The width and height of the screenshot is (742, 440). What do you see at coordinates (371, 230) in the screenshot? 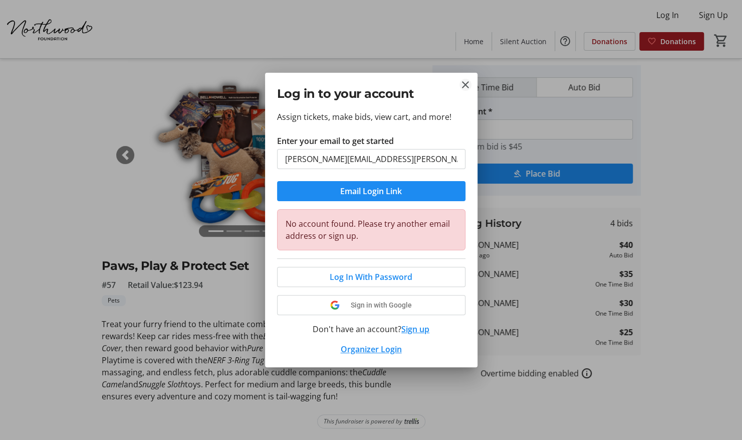
I see `div: No account found. Please try another email address or sign up.` at bounding box center [371, 230].